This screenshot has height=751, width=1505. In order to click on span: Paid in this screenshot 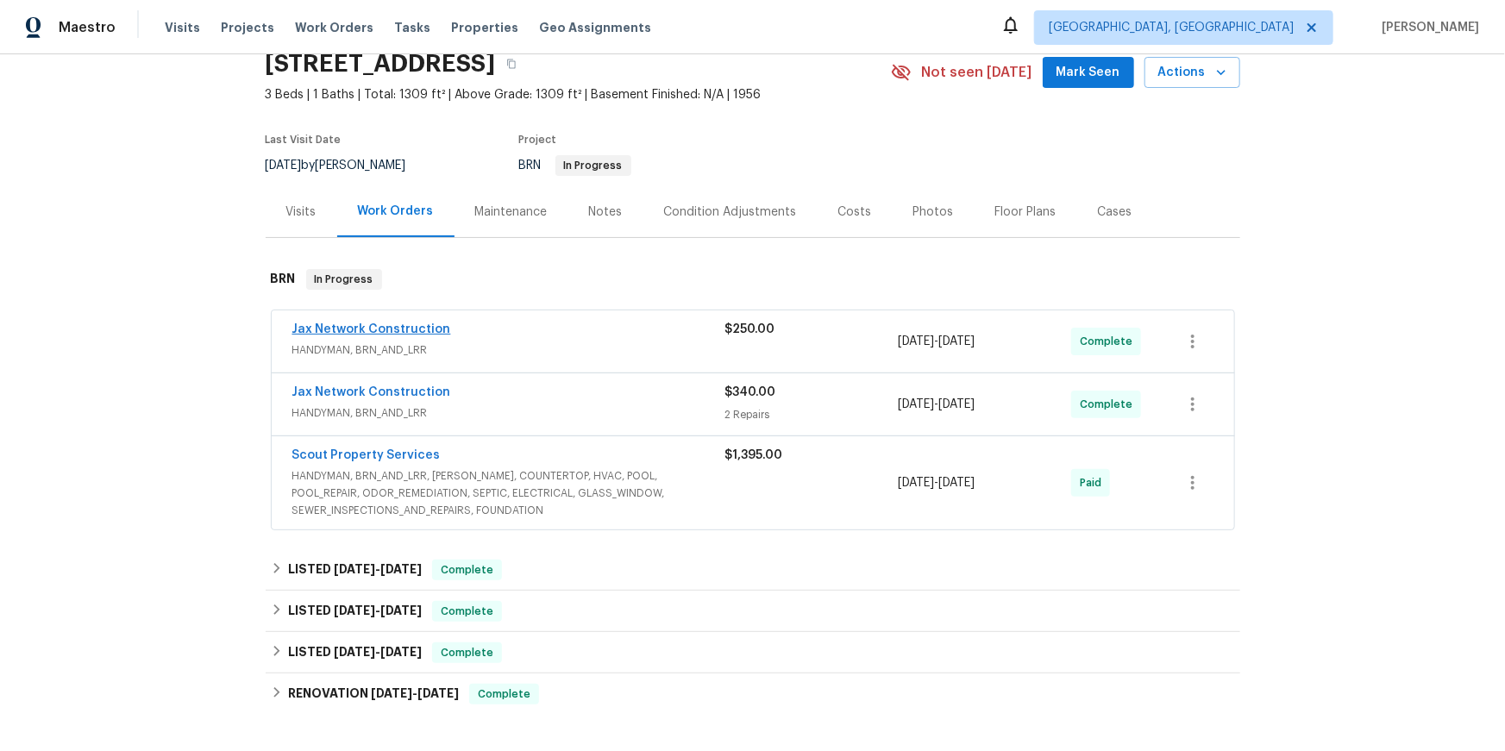, I will do `click(1094, 483)`.